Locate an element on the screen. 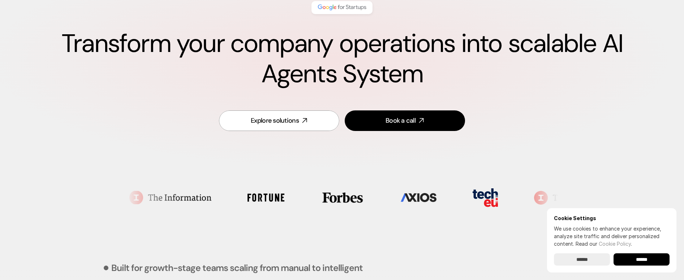 This screenshot has height=280, width=684. a: Book a call is located at coordinates (405, 121).